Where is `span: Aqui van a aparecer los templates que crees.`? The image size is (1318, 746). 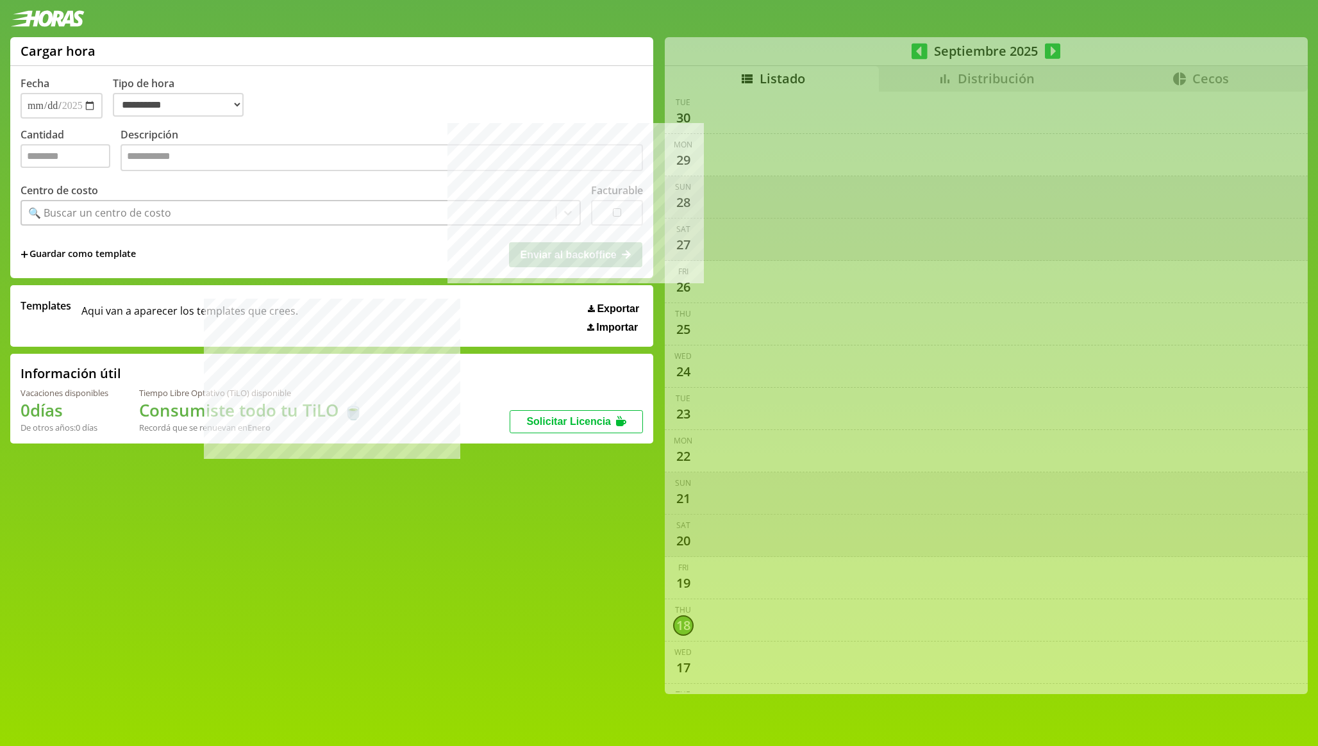 span: Aqui van a aparecer los templates que crees. is located at coordinates (190, 316).